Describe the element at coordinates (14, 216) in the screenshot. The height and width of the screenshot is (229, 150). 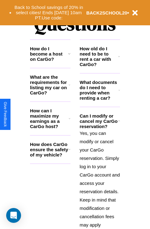
I see `div: Open Intercom Messenger` at that location.